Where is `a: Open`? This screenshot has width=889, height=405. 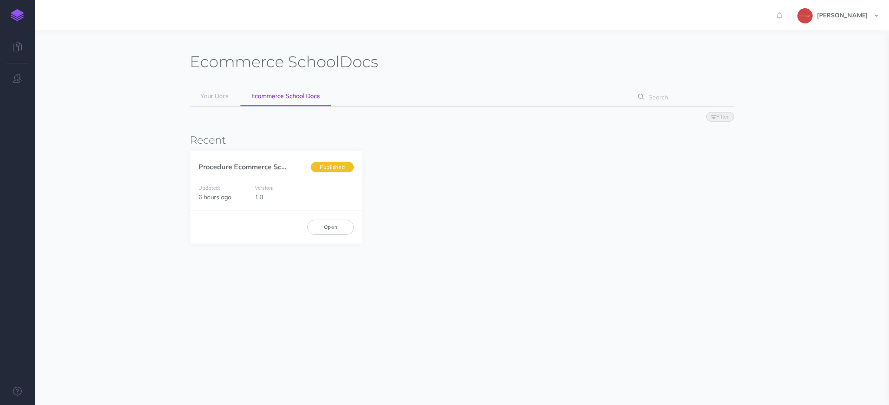 a: Open is located at coordinates (330, 227).